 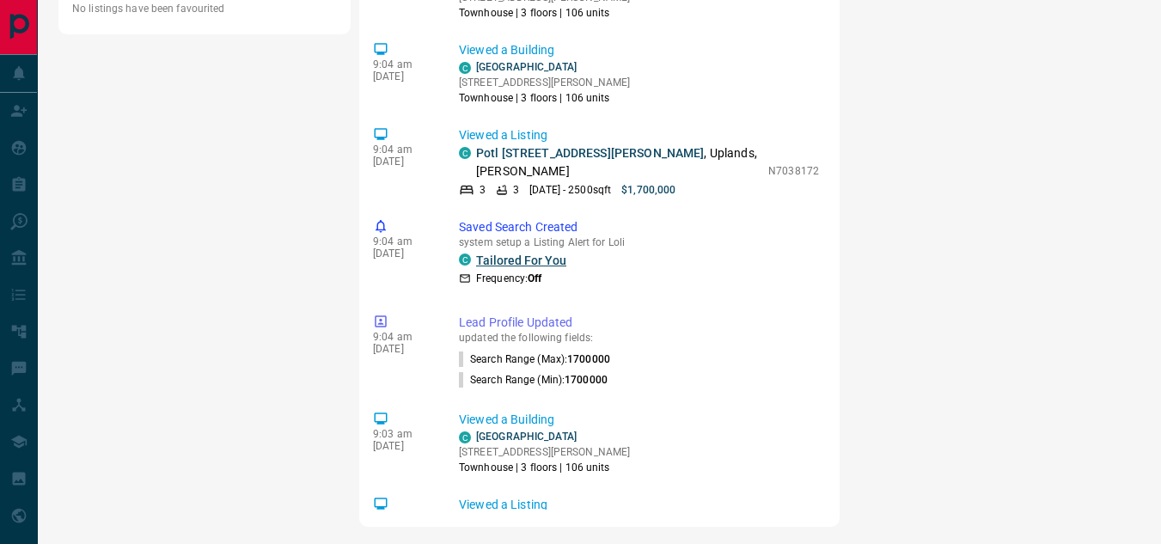 I want to click on p: Frequency:, so click(x=509, y=279).